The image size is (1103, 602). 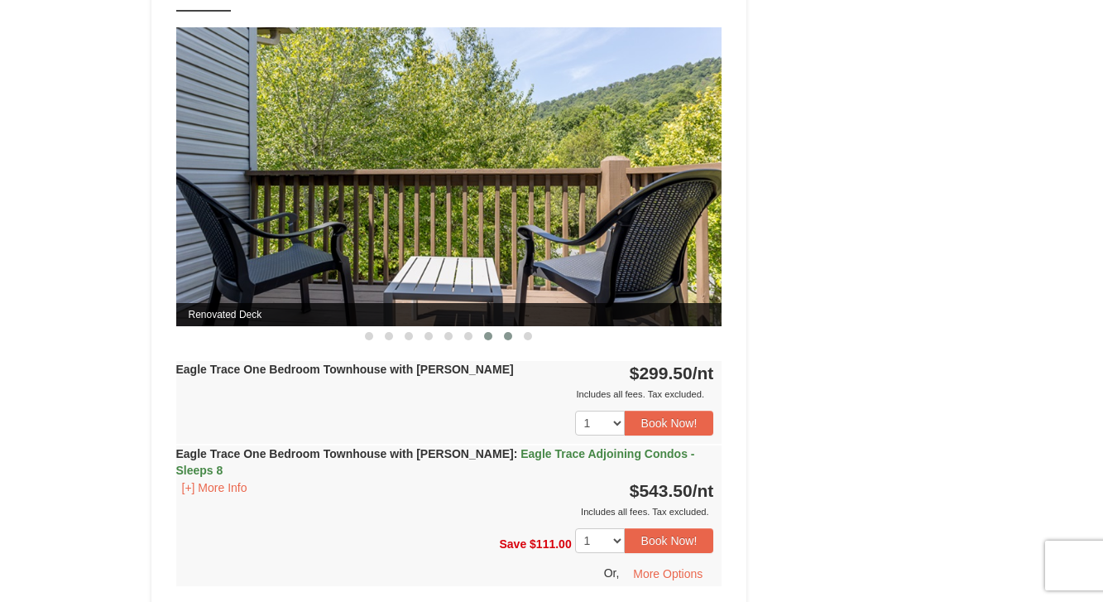 I want to click on strong: $299.50, so click(x=672, y=372).